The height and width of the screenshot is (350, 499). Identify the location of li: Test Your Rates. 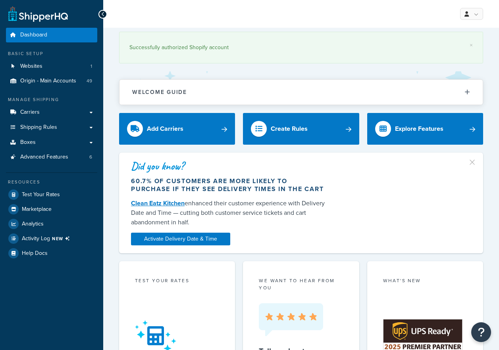
(52, 195).